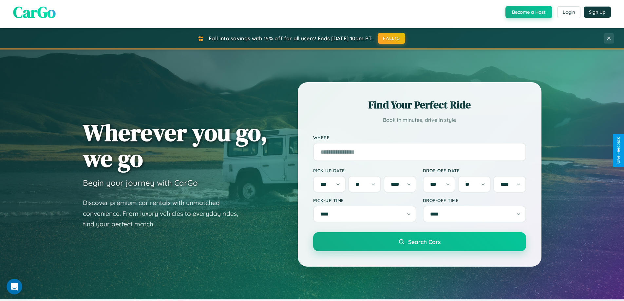 The image size is (624, 301). What do you see at coordinates (420, 105) in the screenshot?
I see `h2: Find Your Perfect Ride` at bounding box center [420, 105].